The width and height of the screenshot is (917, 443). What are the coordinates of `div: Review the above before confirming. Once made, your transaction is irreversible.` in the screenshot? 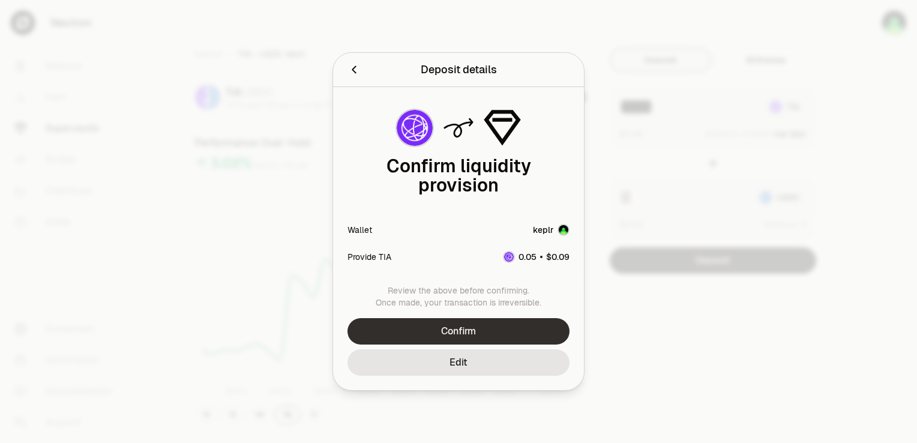 It's located at (458, 296).